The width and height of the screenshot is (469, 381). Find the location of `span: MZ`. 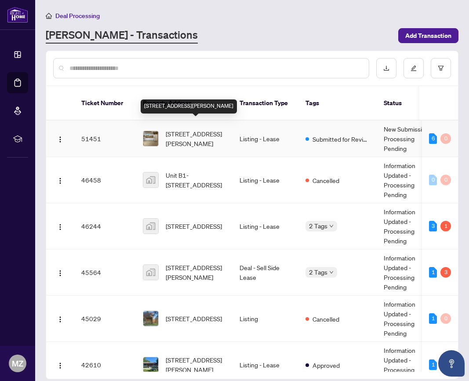

span: MZ is located at coordinates (18, 363).